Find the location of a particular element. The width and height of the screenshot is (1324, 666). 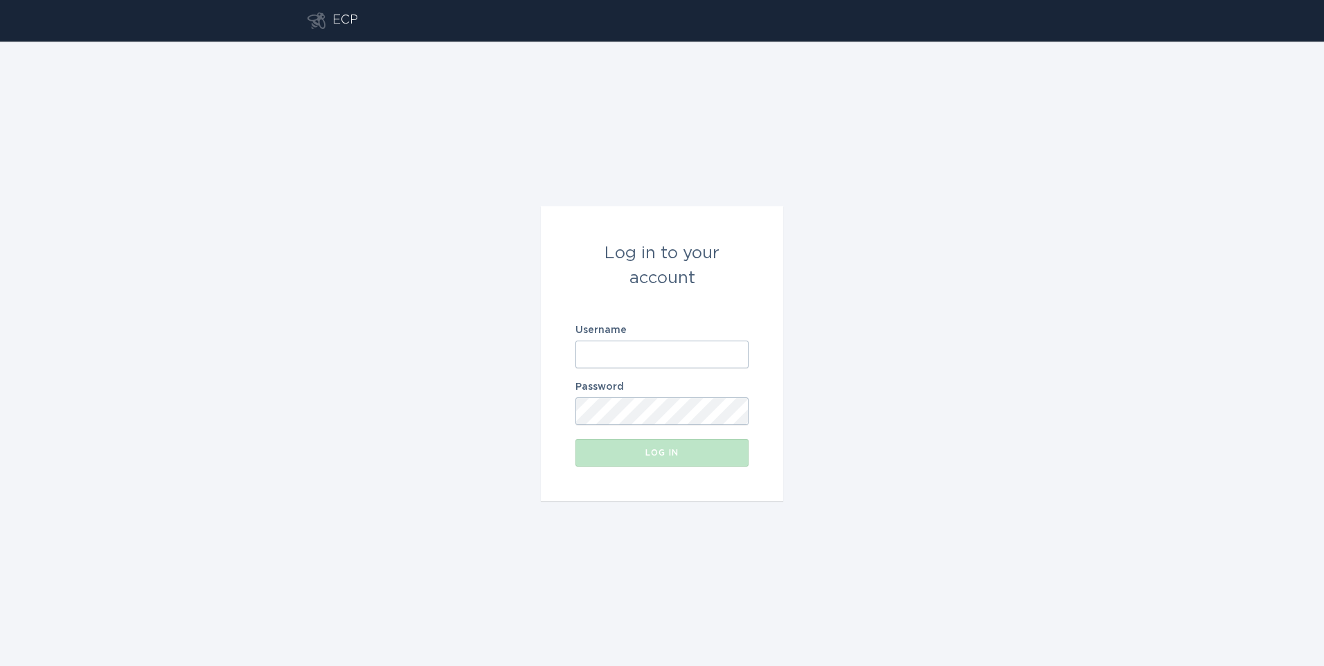

div: Log in is located at coordinates (662, 453).